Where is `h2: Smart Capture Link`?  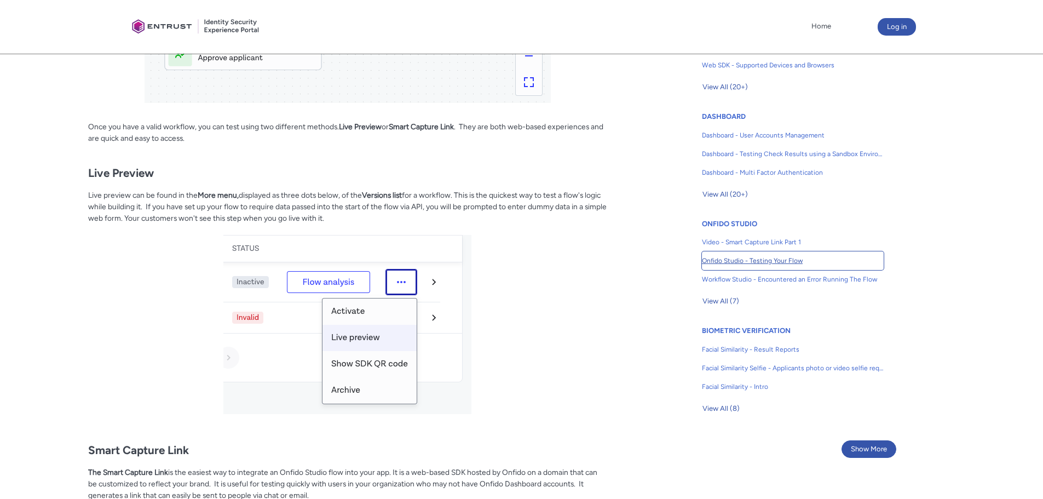 h2: Smart Capture Link is located at coordinates (348, 443).